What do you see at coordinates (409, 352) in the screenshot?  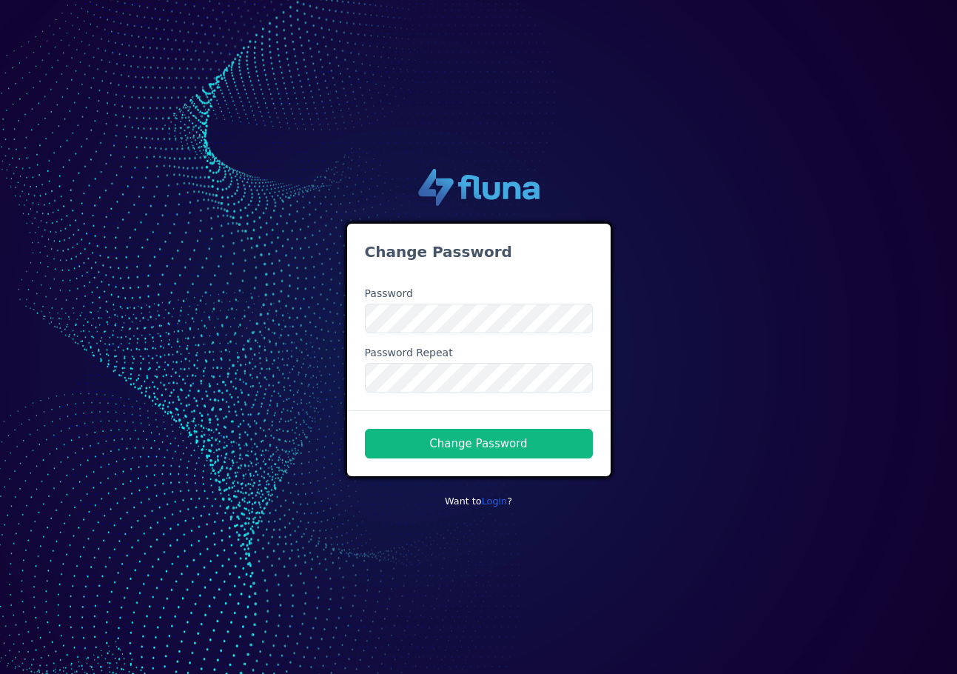 I see `label: Password Repeat` at bounding box center [409, 352].